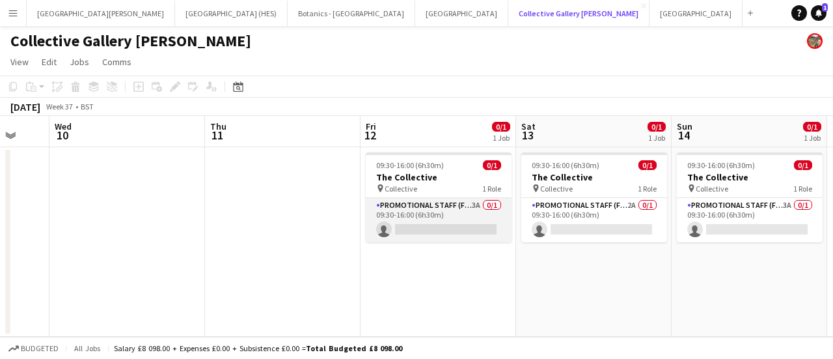 The image size is (833, 359). I want to click on span: Total Budgeted £8 098.00, so click(354, 348).